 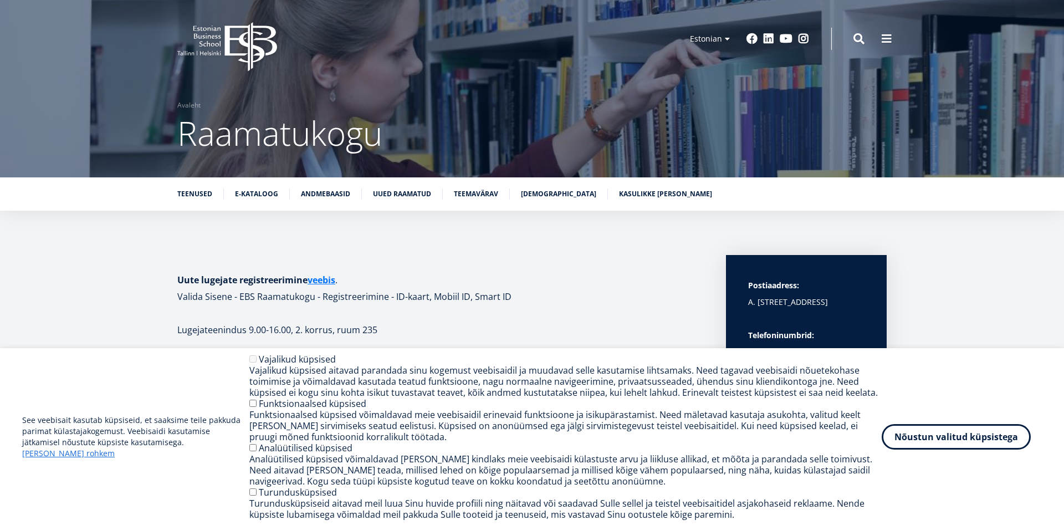 I want to click on p: Lugejateenindus 9.00-16.00, 2. korrus, ruum 235, so click(x=441, y=330).